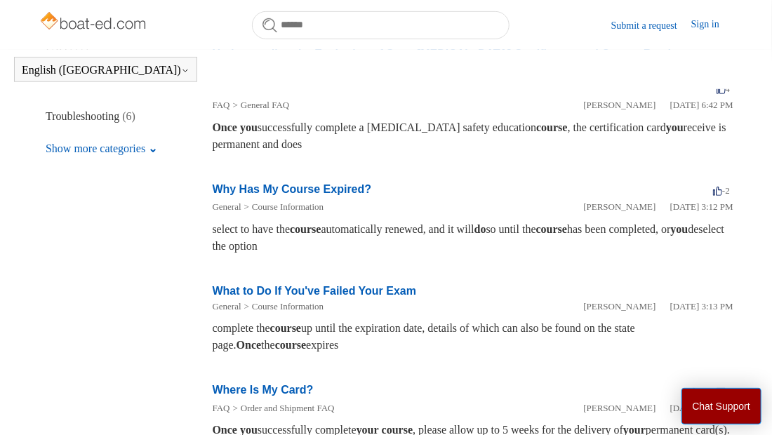  Describe the element at coordinates (315, 291) in the screenshot. I see `a: What to Do If You've Failed Your Exam` at that location.